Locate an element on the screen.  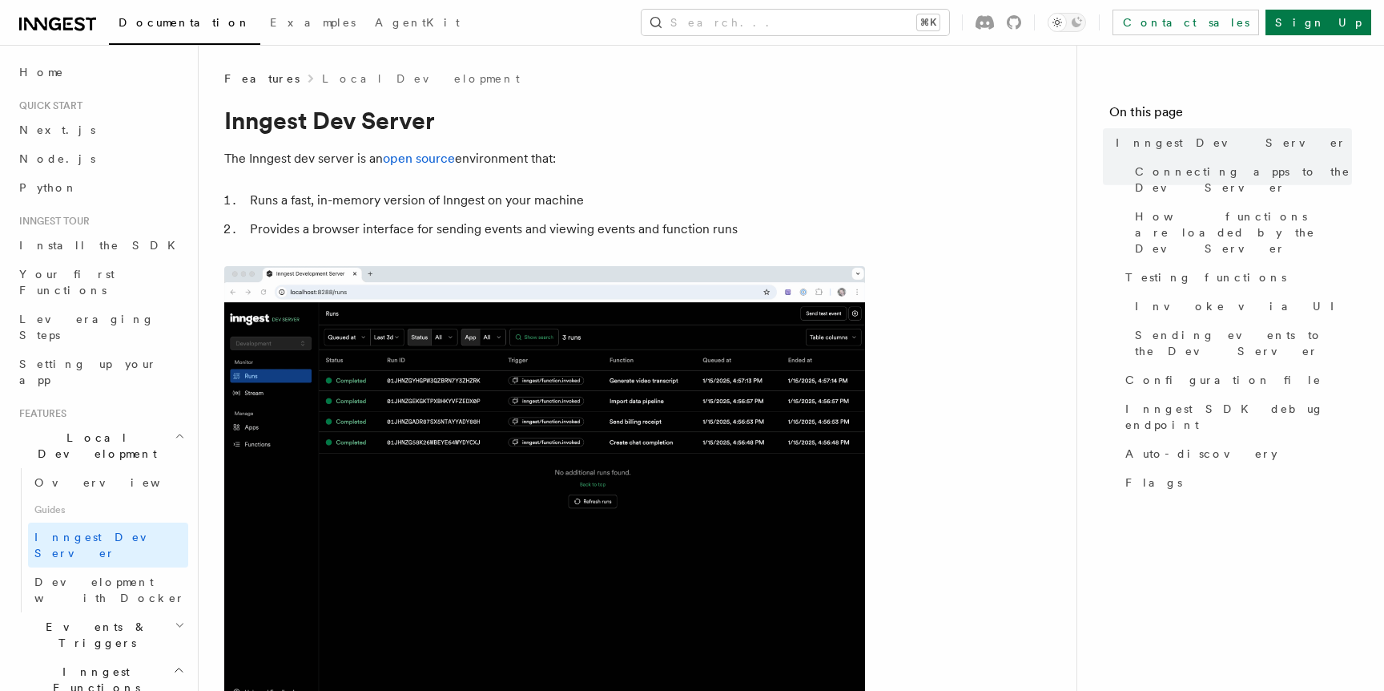
h1: Inngest Dev Server is located at coordinates (545, 120).